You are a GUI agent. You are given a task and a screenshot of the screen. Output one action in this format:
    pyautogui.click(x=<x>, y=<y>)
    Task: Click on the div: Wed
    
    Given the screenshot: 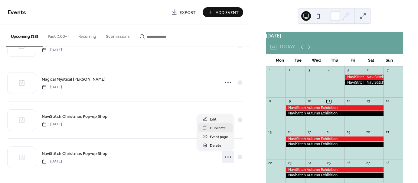 What is the action you would take?
    pyautogui.click(x=316, y=60)
    